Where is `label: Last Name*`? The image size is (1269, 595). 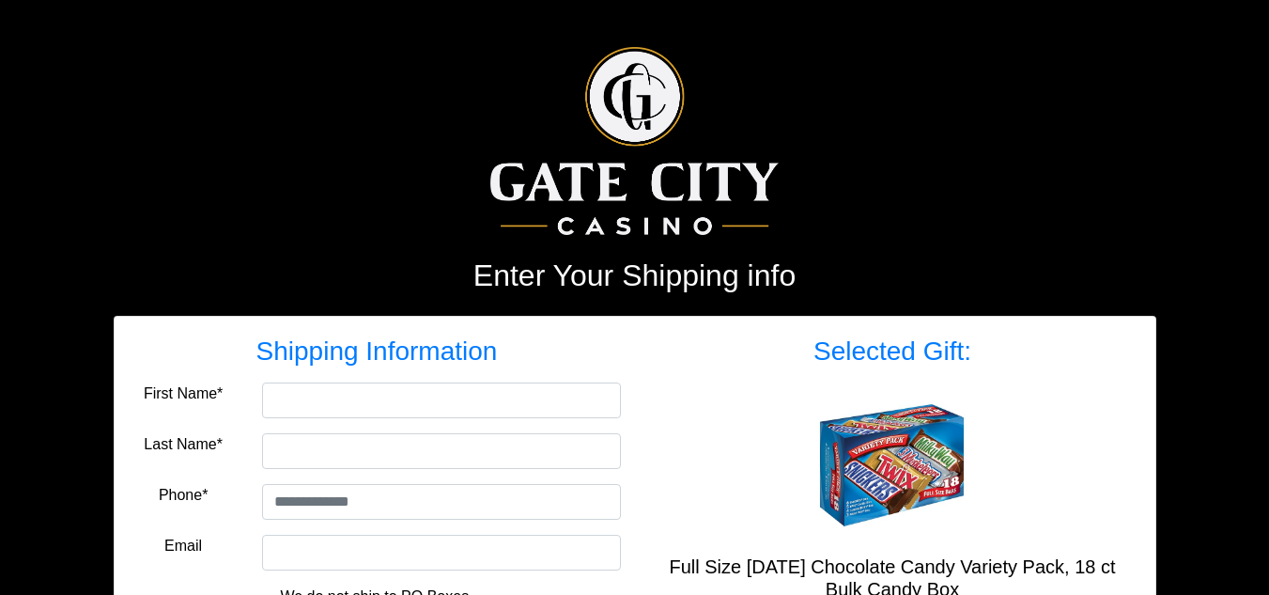
label: Last Name* is located at coordinates (183, 444).